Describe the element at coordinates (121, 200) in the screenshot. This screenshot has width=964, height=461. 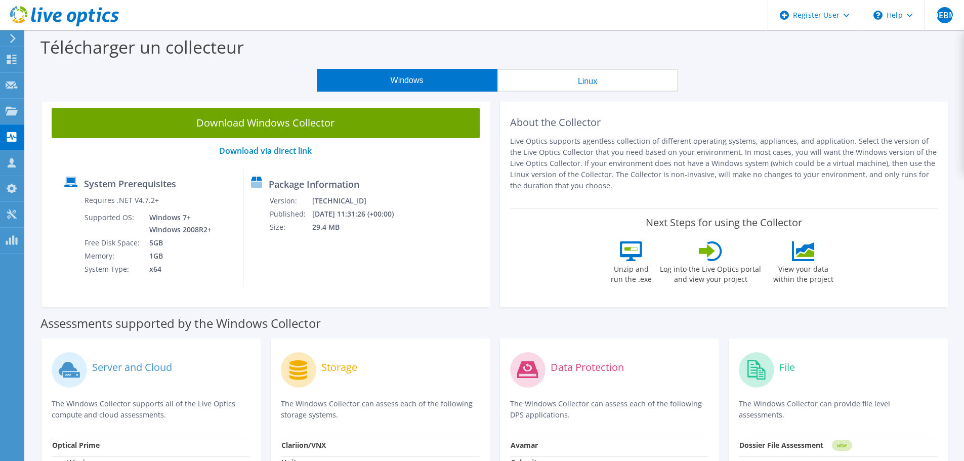
I see `label: Requires .NET V4.7.2+` at that location.